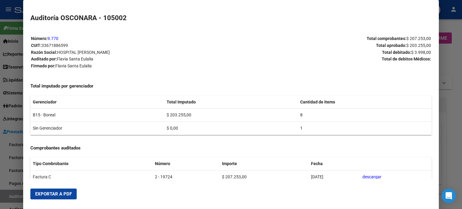  Describe the element at coordinates (231, 18) in the screenshot. I see `h2: Auditoría OSCONARA - 105002` at that location.